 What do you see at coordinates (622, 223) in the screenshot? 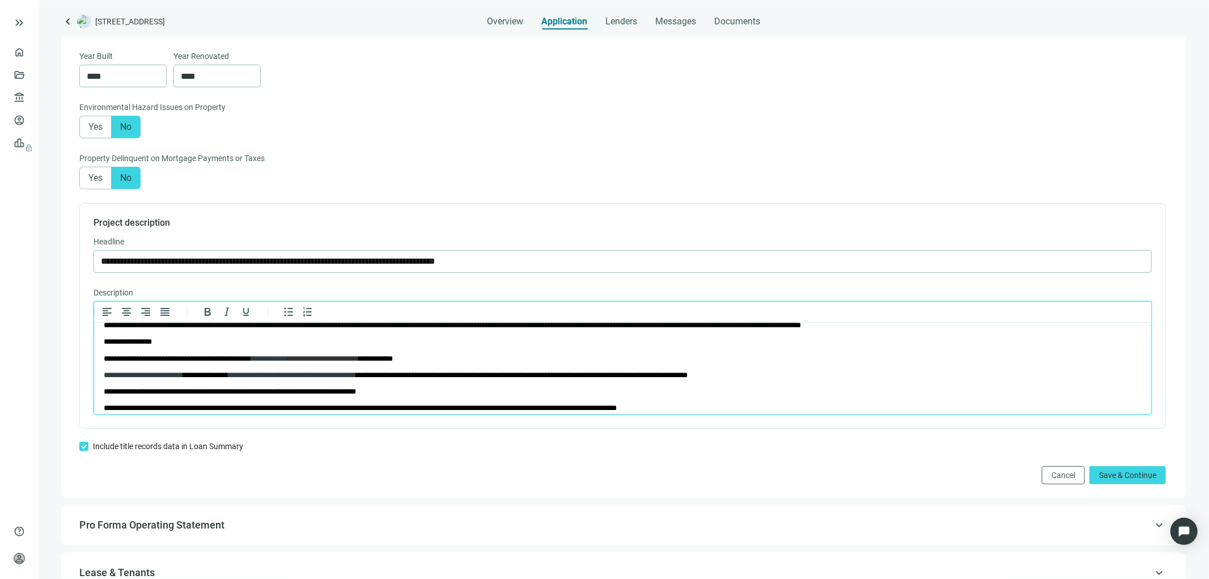
I see `h4: Project description` at bounding box center [622, 223].